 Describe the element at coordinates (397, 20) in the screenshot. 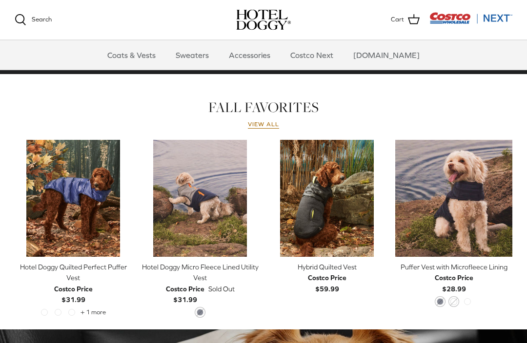

I see `span: Cart` at that location.